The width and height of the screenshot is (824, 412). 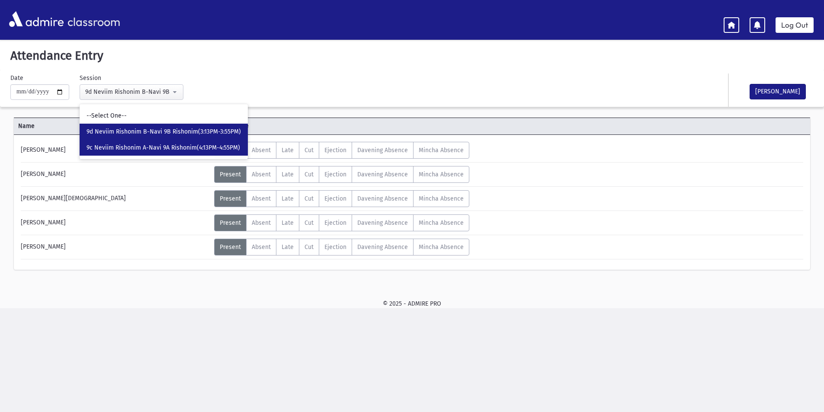 I want to click on button: 9d Neviim Rishonim B-Navi 9B Rishonim(3:13PM-3:55PM), so click(x=131, y=92).